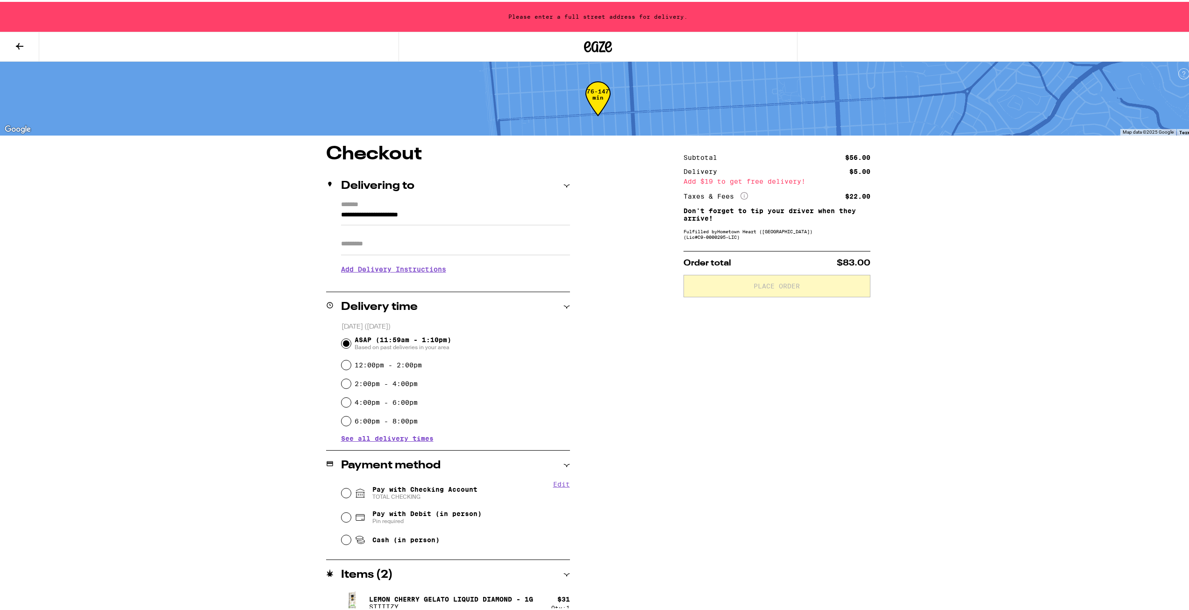 This screenshot has height=610, width=1189. What do you see at coordinates (403, 345) in the screenshot?
I see `span: Based on past deliveries in your area` at bounding box center [403, 345].